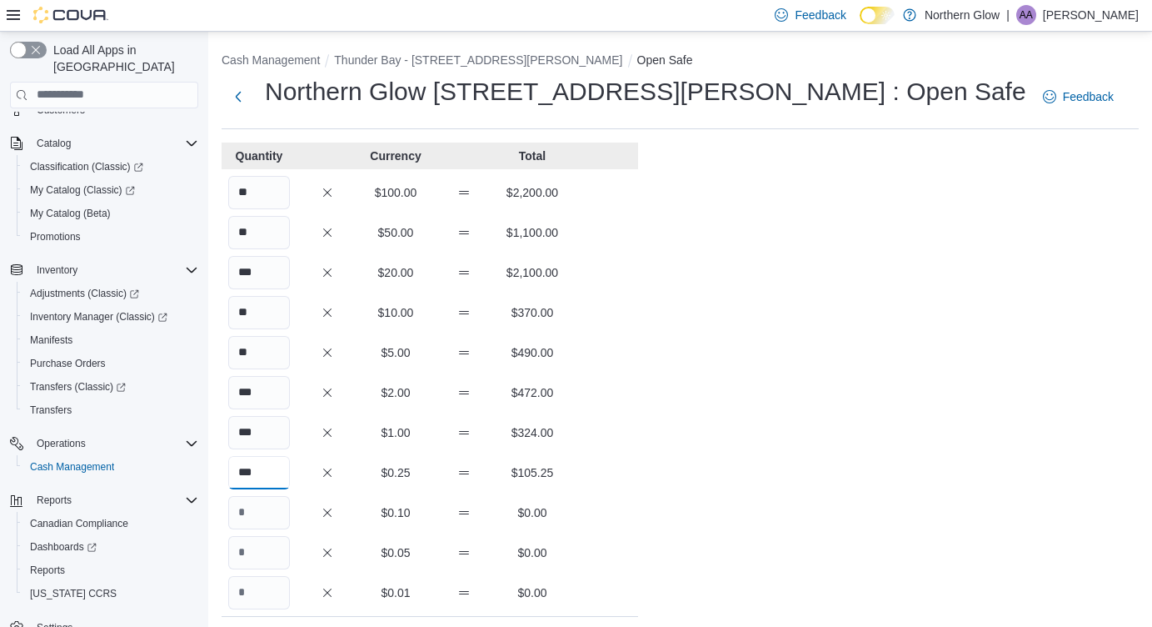  I want to click on button: Open Safe, so click(665, 60).